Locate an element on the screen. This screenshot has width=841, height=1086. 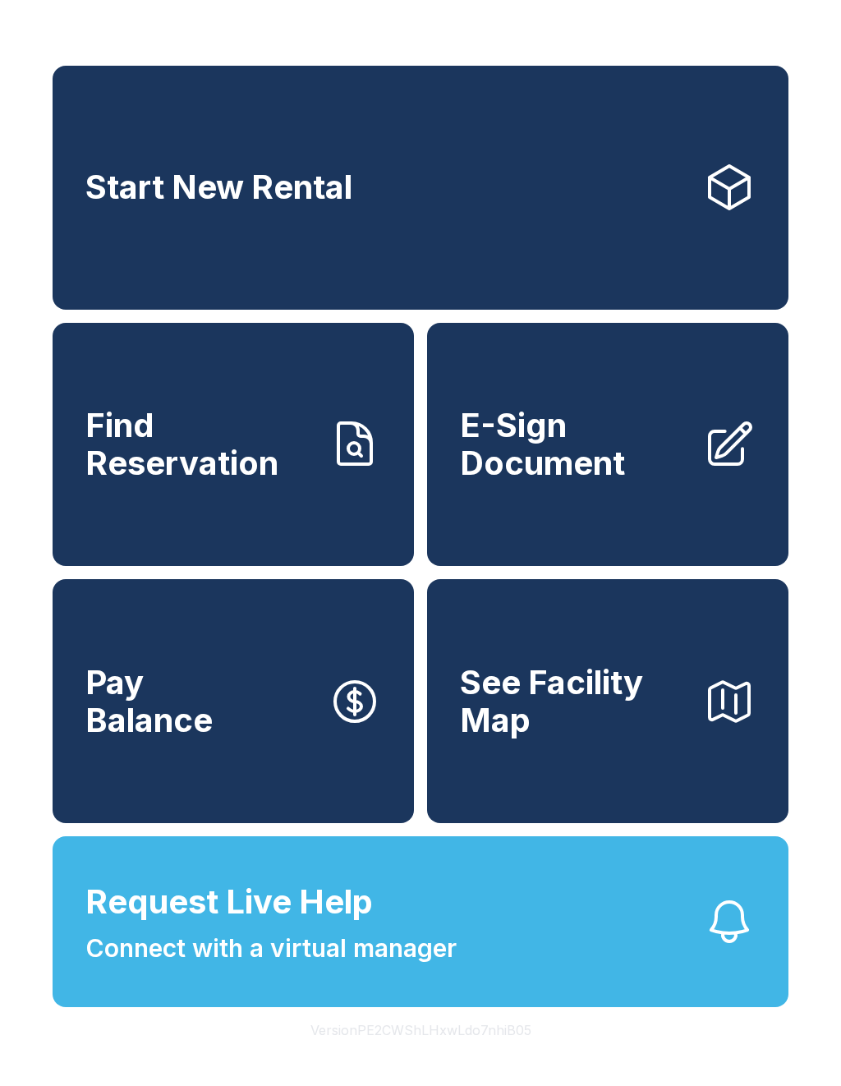
span: See Facility Map is located at coordinates (575, 700).